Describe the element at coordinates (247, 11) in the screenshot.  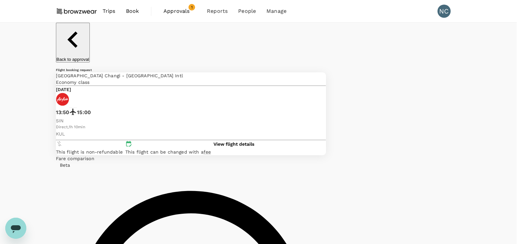
I see `span: People` at that location.